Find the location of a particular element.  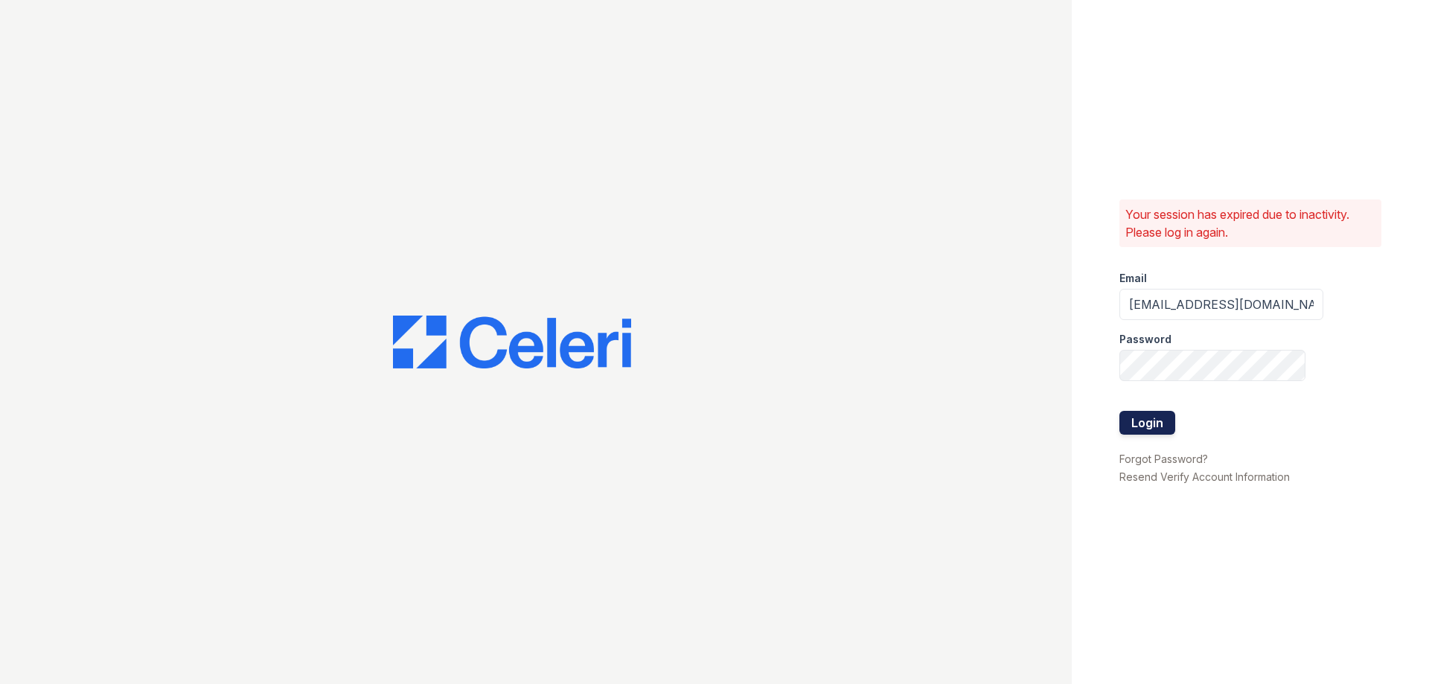

button: Login is located at coordinates (1147, 423).